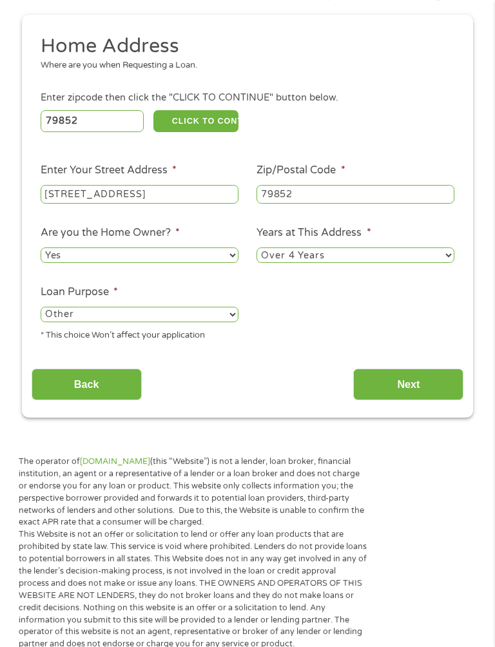 This screenshot has width=495, height=647. Describe the element at coordinates (110, 233) in the screenshot. I see `label: Are you the Home Owner?` at that location.